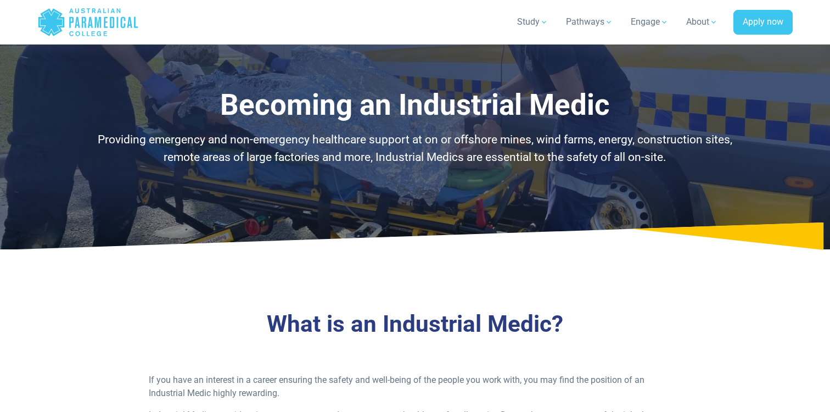 This screenshot has width=830, height=412. Describe the element at coordinates (415, 386) in the screenshot. I see `p: If you have an interest in a career ensuring the safety and well-being of the people you work wit...` at that location.